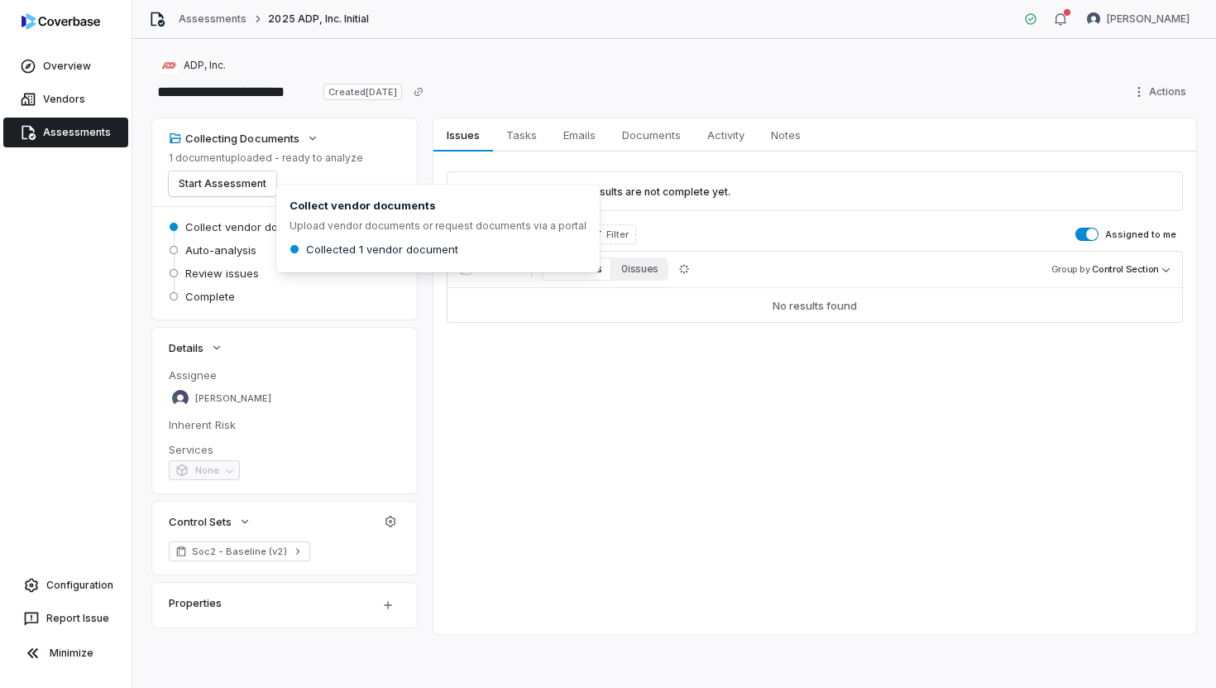 The image size is (1216, 688). What do you see at coordinates (579, 135) in the screenshot?
I see `span: Emails` at bounding box center [579, 135].